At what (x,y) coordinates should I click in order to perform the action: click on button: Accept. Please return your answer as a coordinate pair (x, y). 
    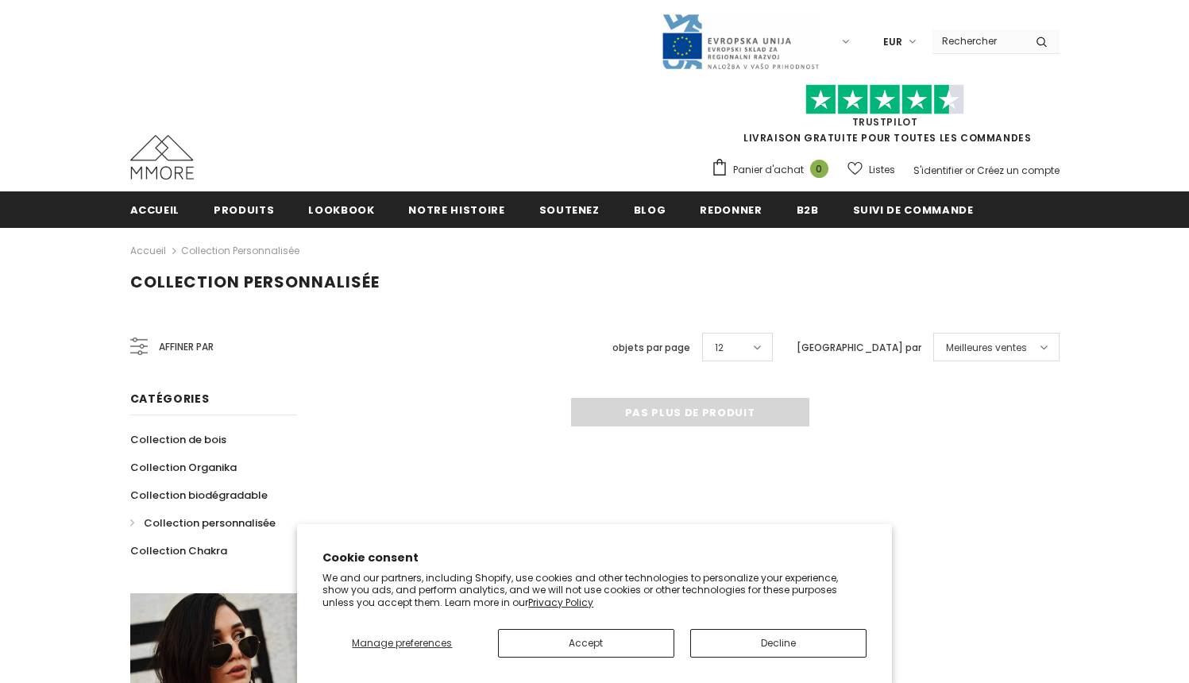
    Looking at the image, I should click on (586, 643).